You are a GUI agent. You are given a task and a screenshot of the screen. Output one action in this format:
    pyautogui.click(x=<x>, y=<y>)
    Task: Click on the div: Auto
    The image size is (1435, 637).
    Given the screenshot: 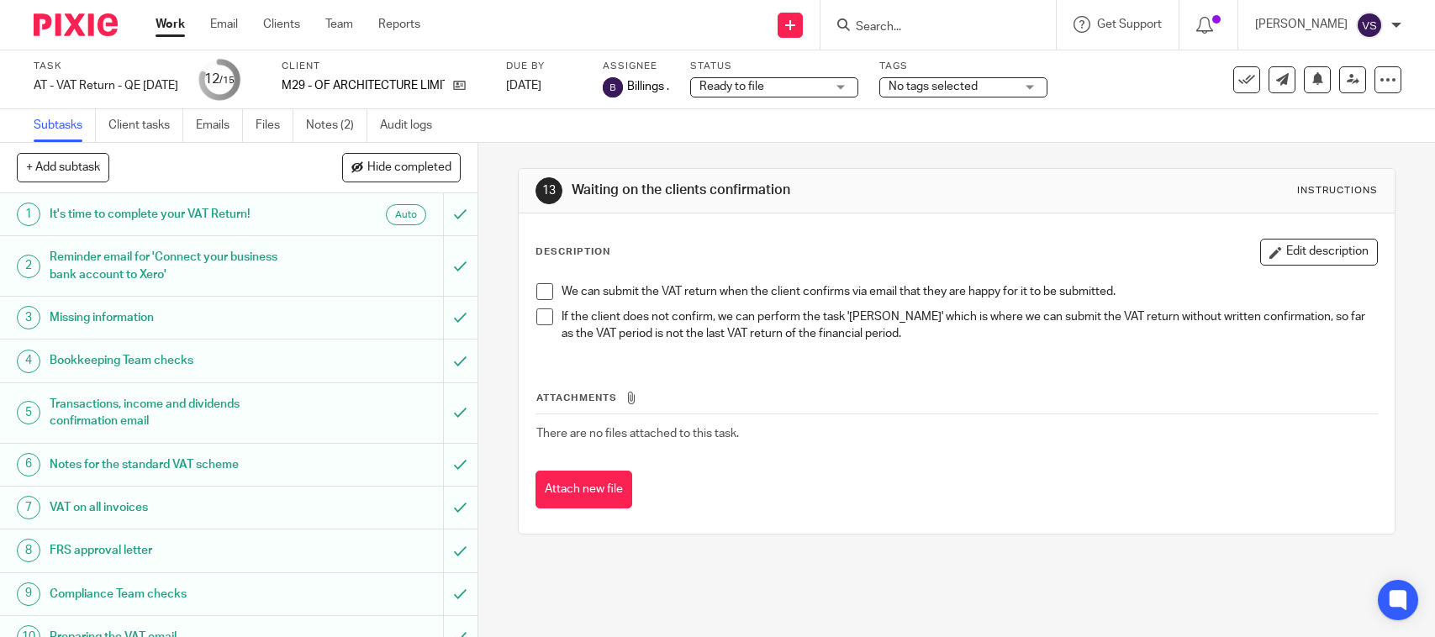 What is the action you would take?
    pyautogui.click(x=406, y=214)
    